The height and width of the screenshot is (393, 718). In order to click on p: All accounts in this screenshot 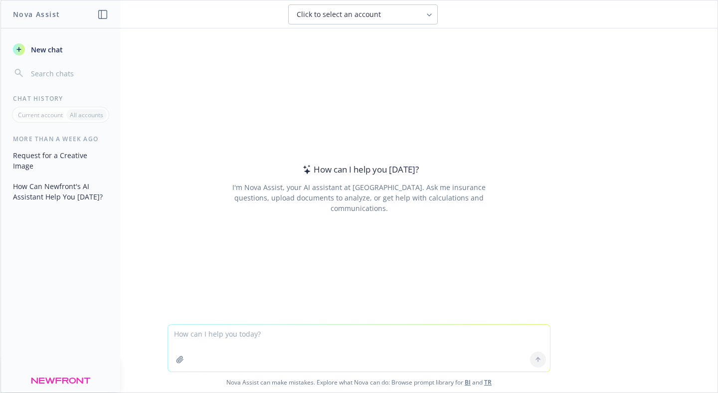, I will do `click(86, 115)`.